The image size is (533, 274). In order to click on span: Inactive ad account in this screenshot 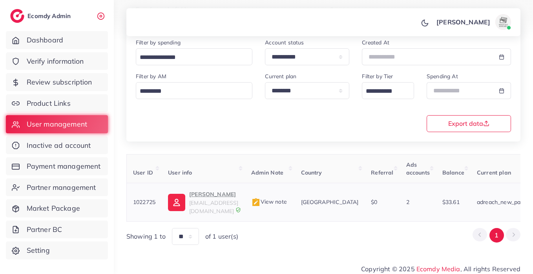, I will do `click(59, 145)`.